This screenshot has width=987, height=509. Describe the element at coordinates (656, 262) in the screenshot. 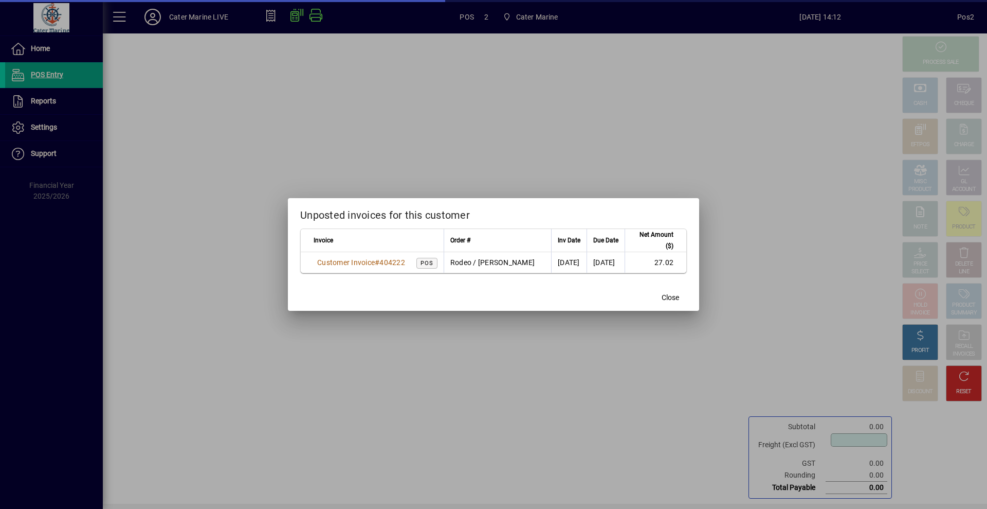

I see `td: 27.02` at that location.